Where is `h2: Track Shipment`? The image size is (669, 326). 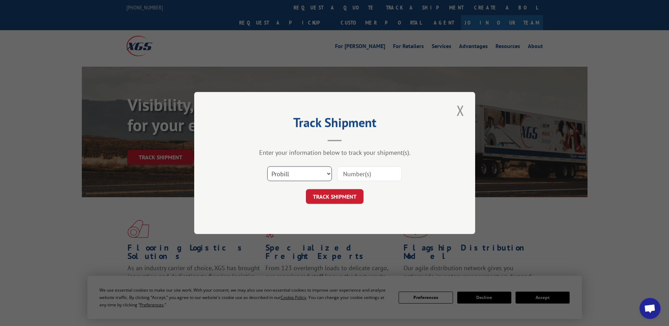 h2: Track Shipment is located at coordinates (335, 124).